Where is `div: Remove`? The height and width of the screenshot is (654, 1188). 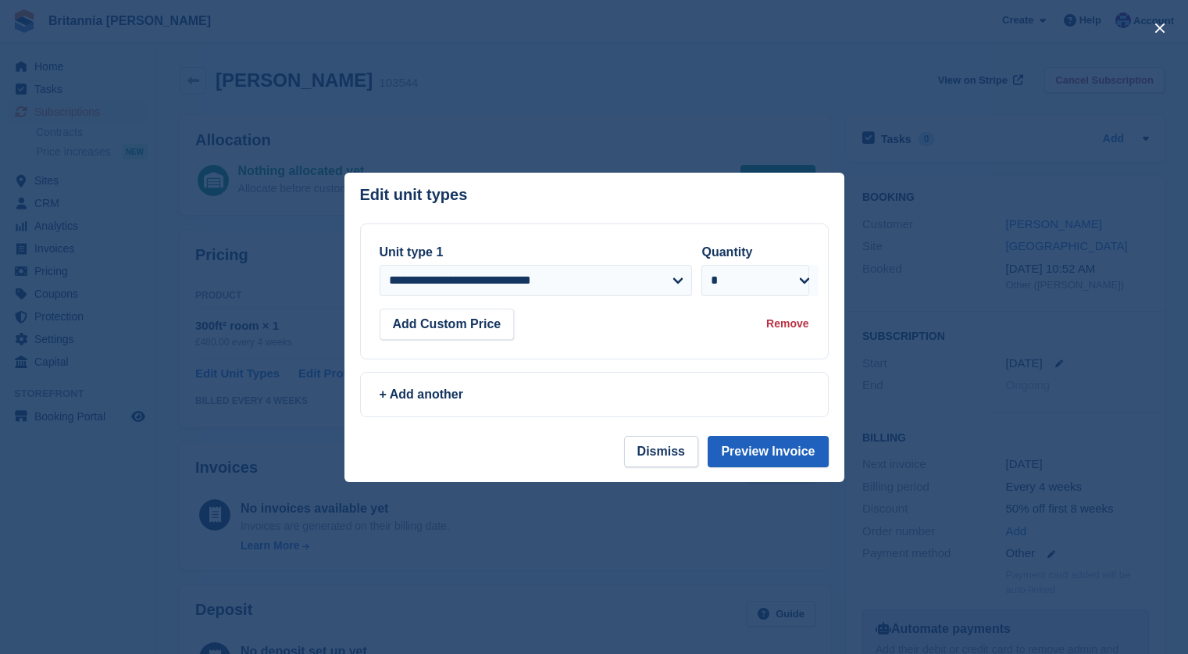 div: Remove is located at coordinates (787, 323).